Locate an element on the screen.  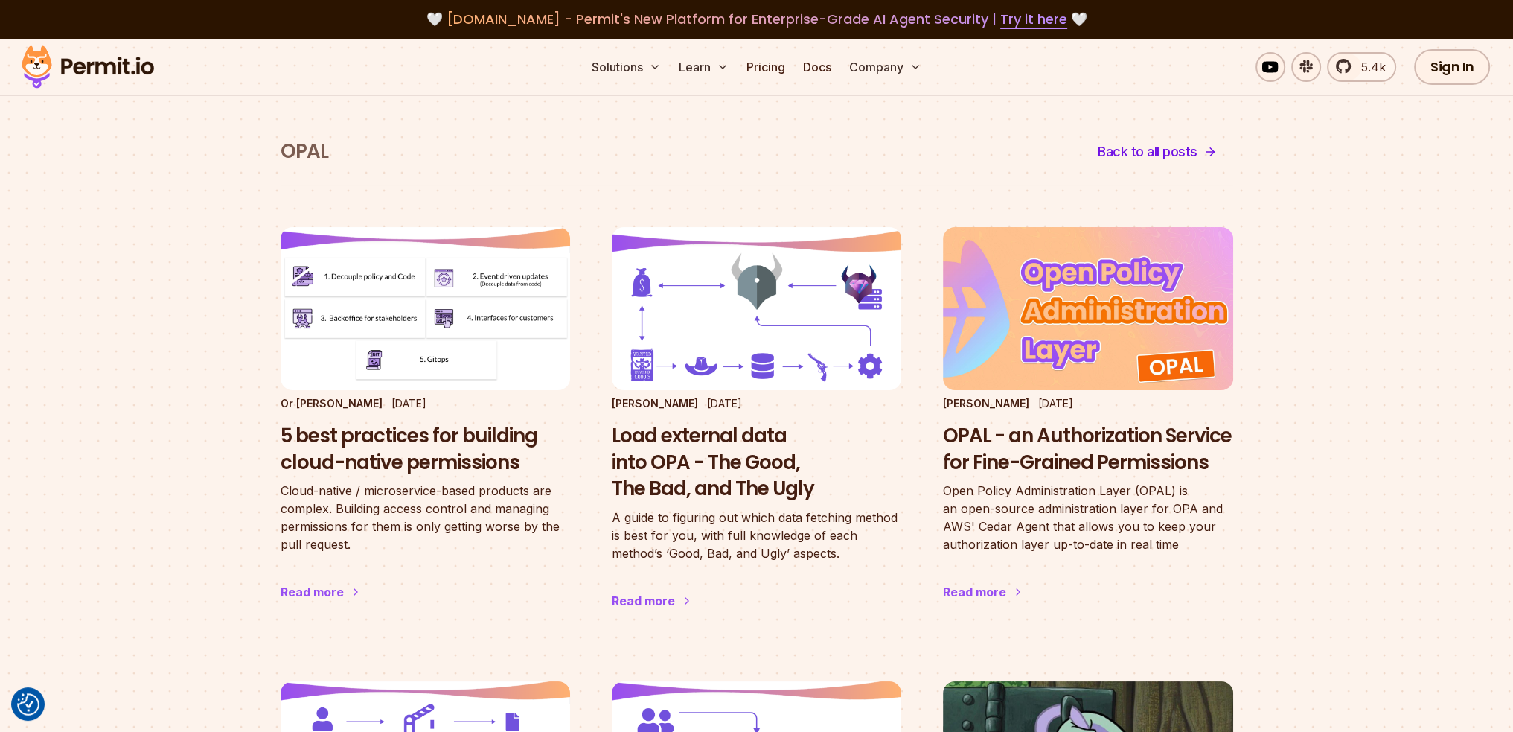
img: Revisit consent button is located at coordinates (28, 704).